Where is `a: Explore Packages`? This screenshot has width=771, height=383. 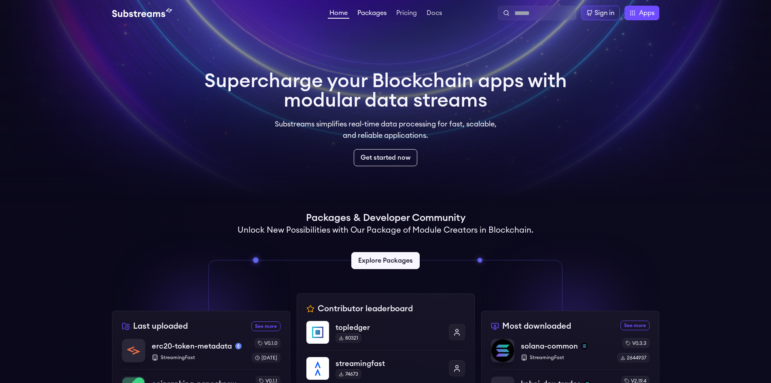
a: Explore Packages is located at coordinates (385, 260).